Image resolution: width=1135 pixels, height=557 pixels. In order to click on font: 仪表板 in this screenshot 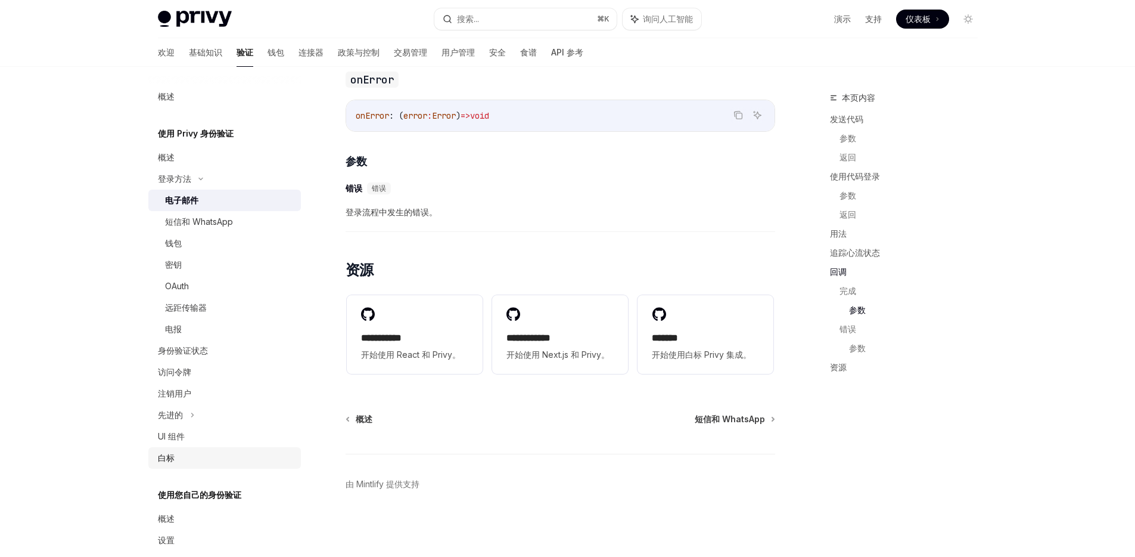, I will do `click(918, 18)`.